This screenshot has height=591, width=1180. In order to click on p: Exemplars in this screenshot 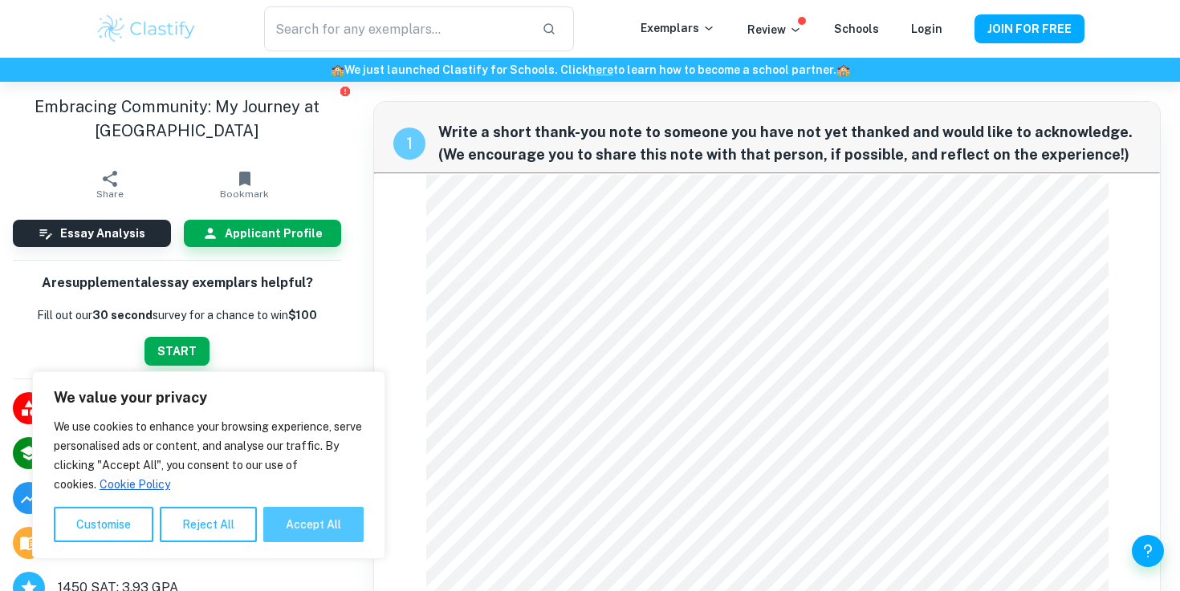, I will do `click(677, 28)`.